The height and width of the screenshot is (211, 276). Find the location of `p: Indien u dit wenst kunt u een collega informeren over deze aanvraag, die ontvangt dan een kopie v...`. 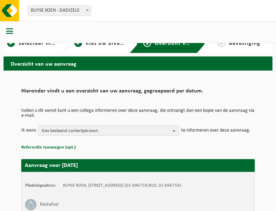

p: Indien u dit wenst kunt u een collega informeren over deze aanvraag, die ontvangt dan een kopie v... is located at coordinates (138, 114).